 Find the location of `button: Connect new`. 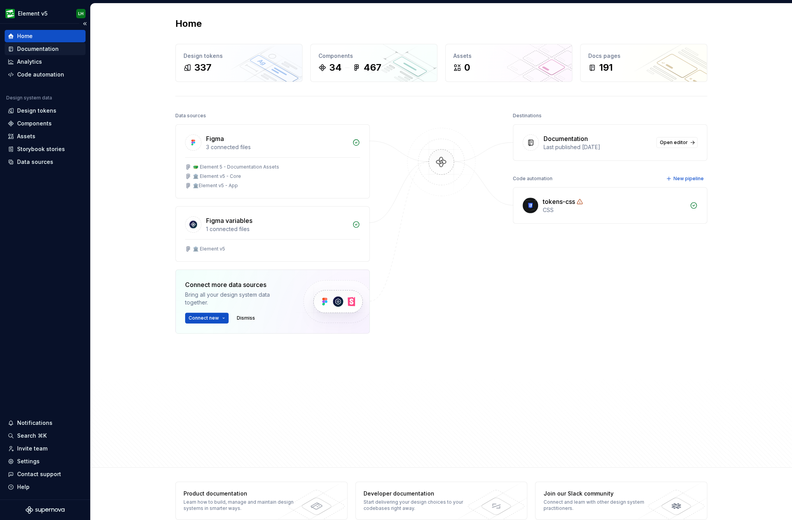

button: Connect new is located at coordinates (207, 318).